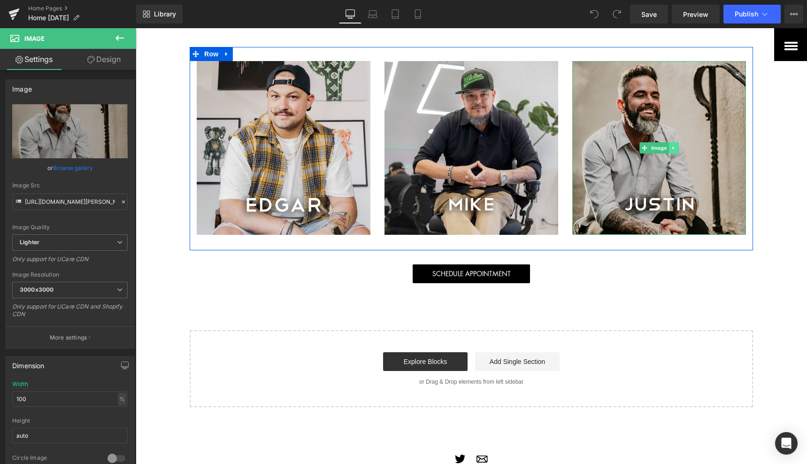  Describe the element at coordinates (335, 245) in the screenshot. I see `span: Schedule Appointment` at that location.